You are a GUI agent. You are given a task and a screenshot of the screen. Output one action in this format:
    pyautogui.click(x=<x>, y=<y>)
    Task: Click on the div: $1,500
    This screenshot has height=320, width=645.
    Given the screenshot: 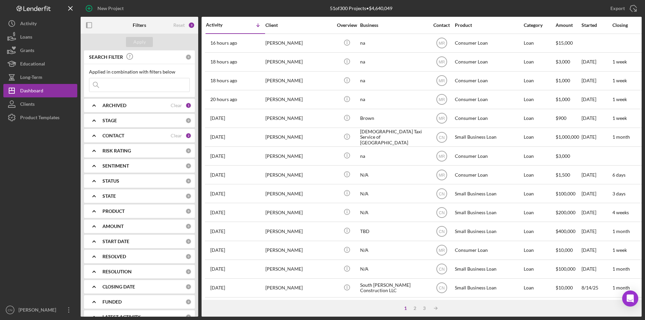 What is the action you would take?
    pyautogui.click(x=568, y=175)
    